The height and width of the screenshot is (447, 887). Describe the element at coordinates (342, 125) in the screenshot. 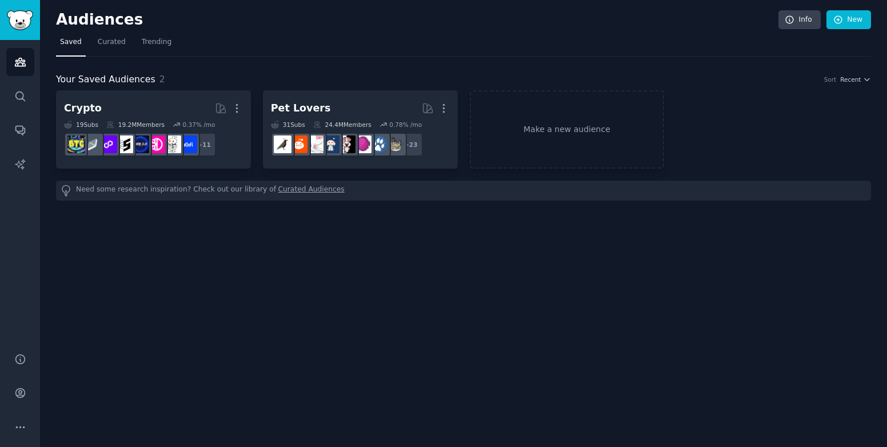

I see `div: 24.4M Members` at that location.